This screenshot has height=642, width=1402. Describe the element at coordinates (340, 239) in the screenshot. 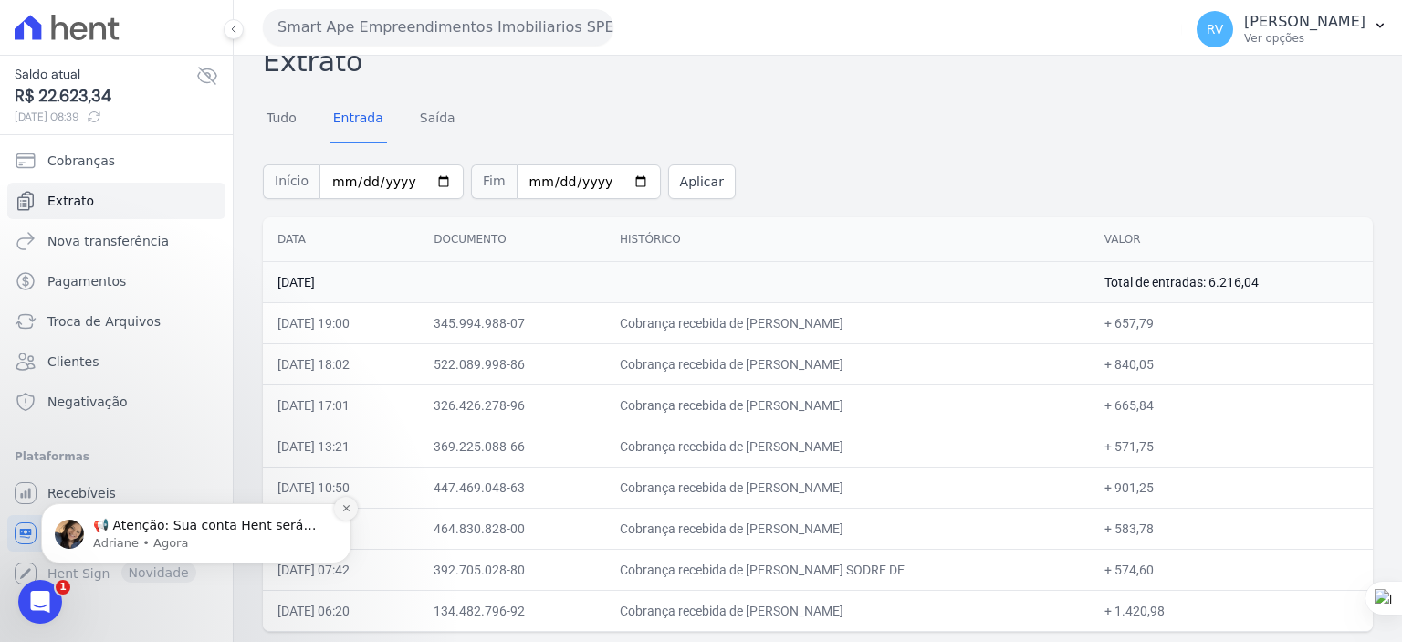

I see `th: Data` at that location.